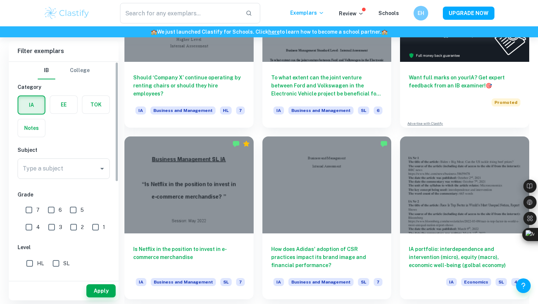  Describe the element at coordinates (465, 82) in the screenshot. I see `h6: Want full marks on your IA ? Get expert feedback from an IB examiner!` at that location.